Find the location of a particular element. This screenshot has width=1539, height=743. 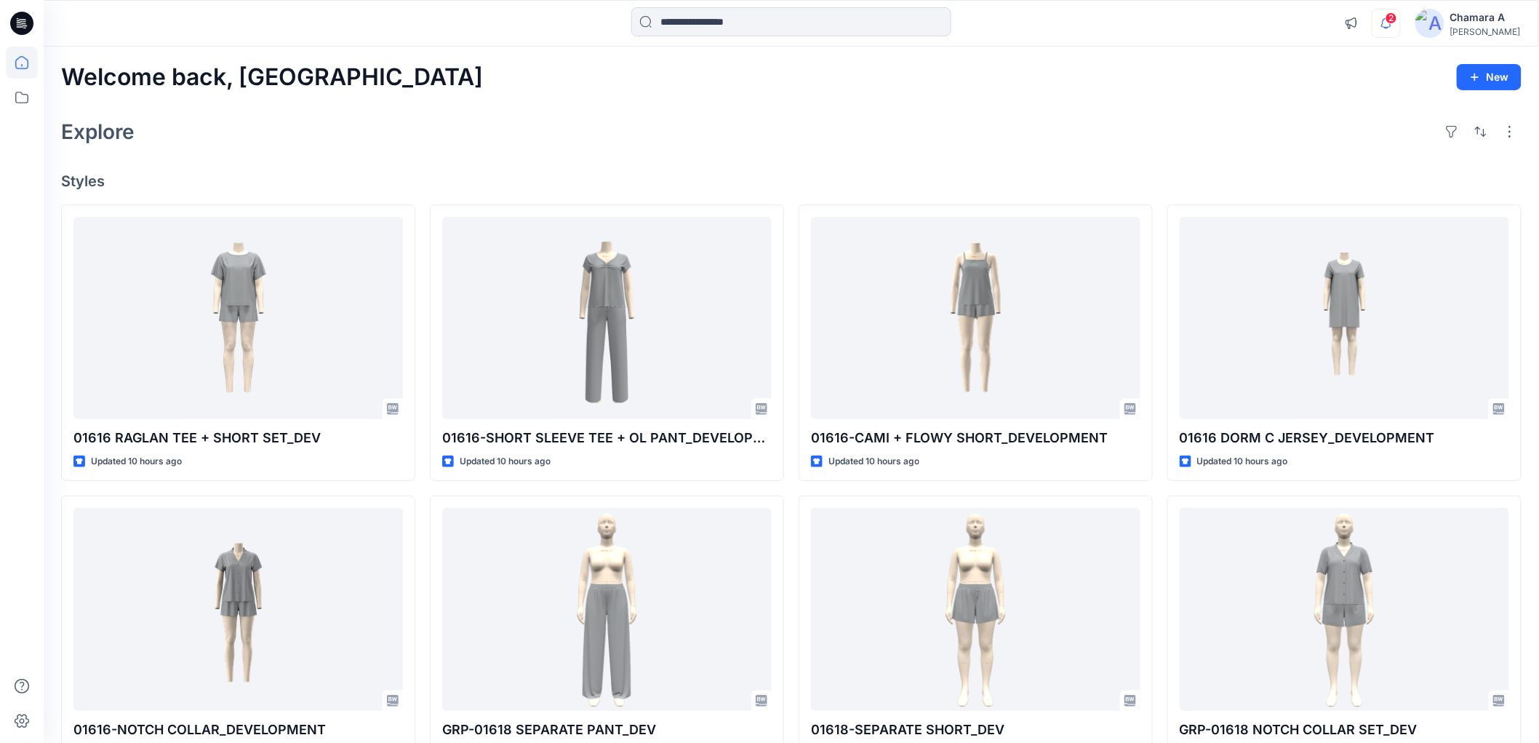

p: GRP-01618 SEPARATE PANT_DEV is located at coordinates (607, 730).